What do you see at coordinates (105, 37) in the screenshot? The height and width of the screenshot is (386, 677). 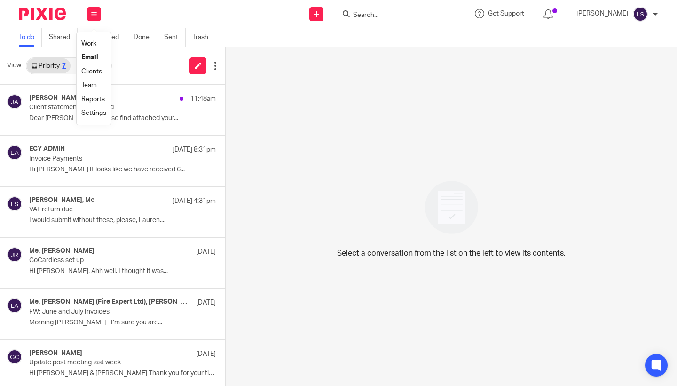 I see `a: Reassigned` at bounding box center [105, 37].